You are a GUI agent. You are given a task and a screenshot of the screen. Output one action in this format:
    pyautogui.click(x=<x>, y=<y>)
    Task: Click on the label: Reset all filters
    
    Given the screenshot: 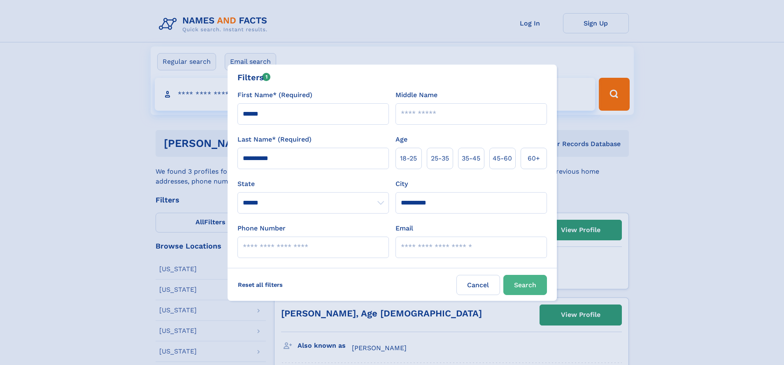 What is the action you would take?
    pyautogui.click(x=260, y=285)
    